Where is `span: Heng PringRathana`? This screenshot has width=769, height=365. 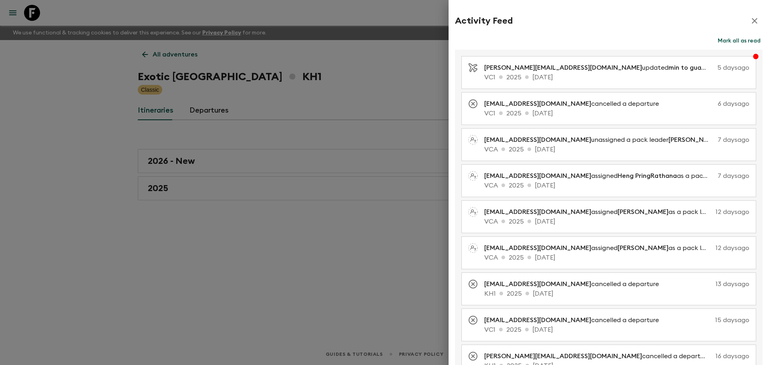 span: Heng PringRathana is located at coordinates (647, 176).